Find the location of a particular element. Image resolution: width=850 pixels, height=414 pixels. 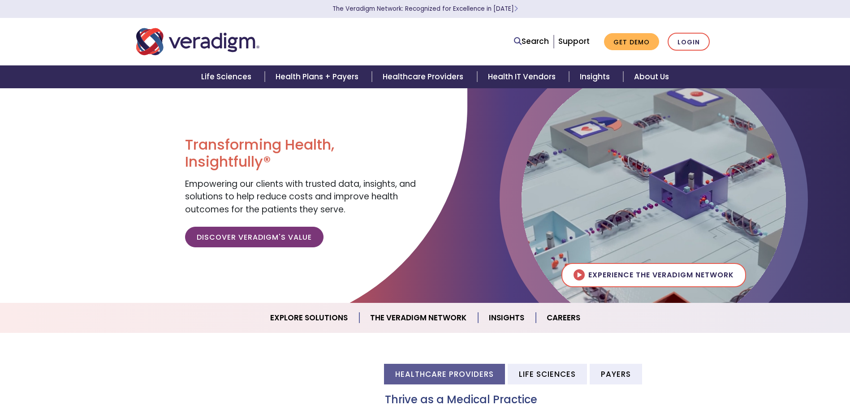

h1: Transforming Health, Insightfully® is located at coordinates (302, 153).